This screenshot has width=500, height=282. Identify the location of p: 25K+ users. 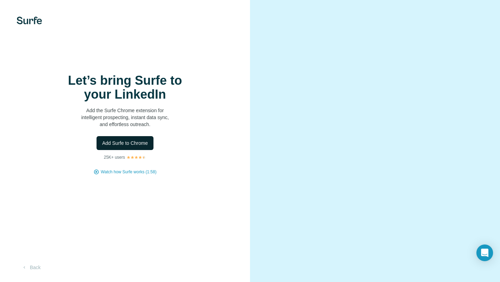
(114, 157).